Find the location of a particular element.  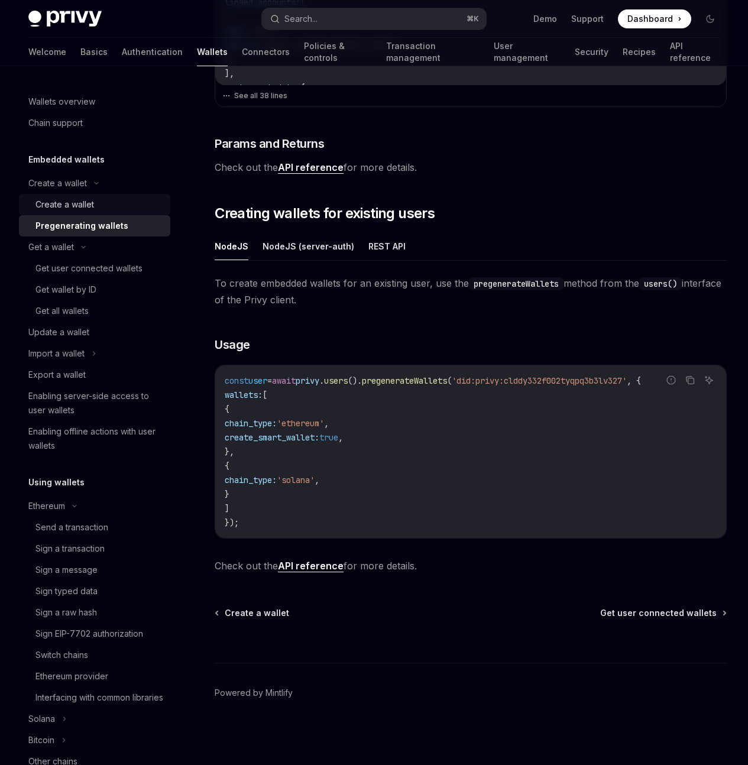

a: Policies & controls is located at coordinates (338, 52).